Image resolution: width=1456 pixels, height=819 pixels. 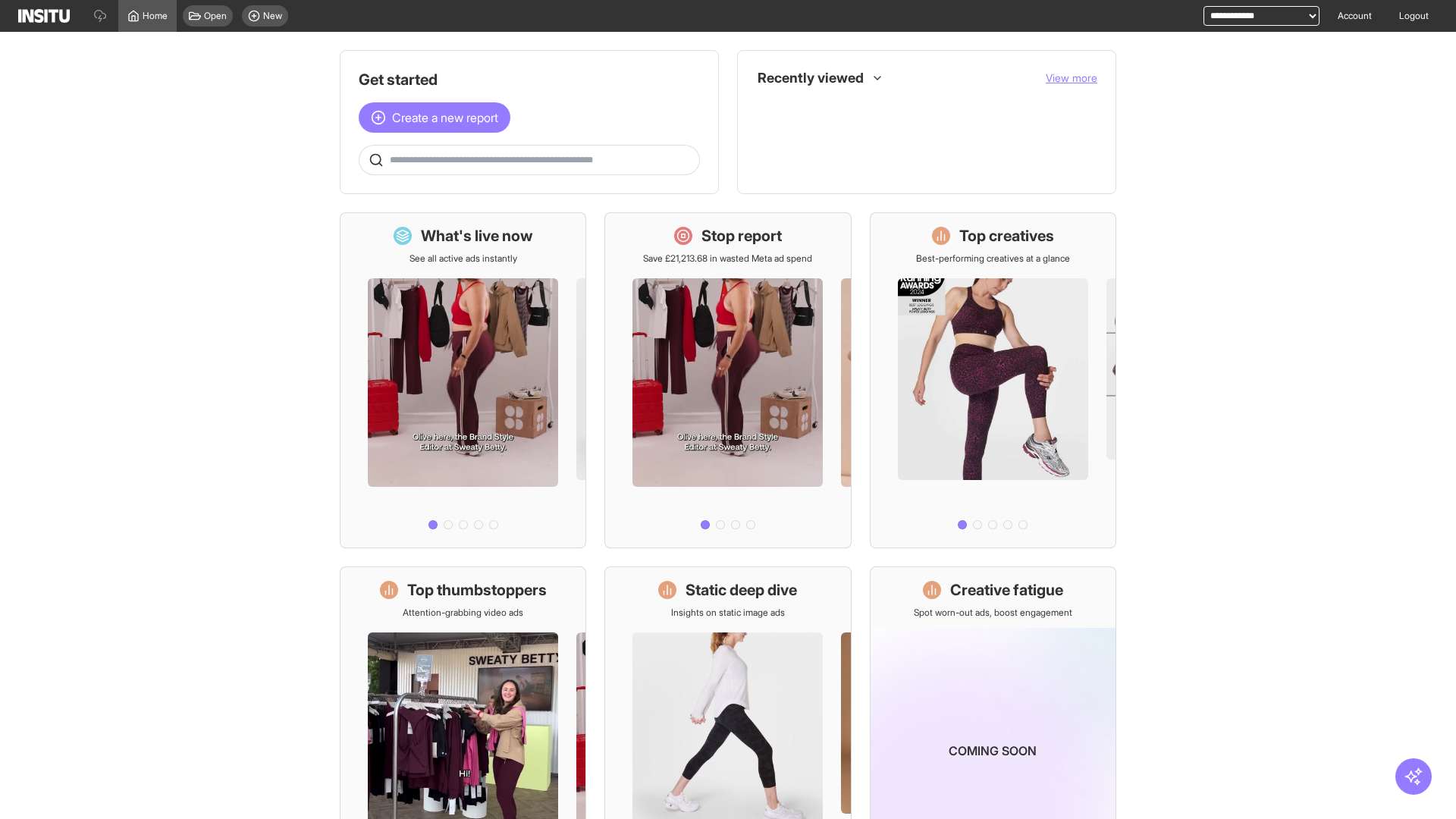 I want to click on a: Stop reportSave £21,213.68 in wasted Meta ad spend, so click(x=727, y=380).